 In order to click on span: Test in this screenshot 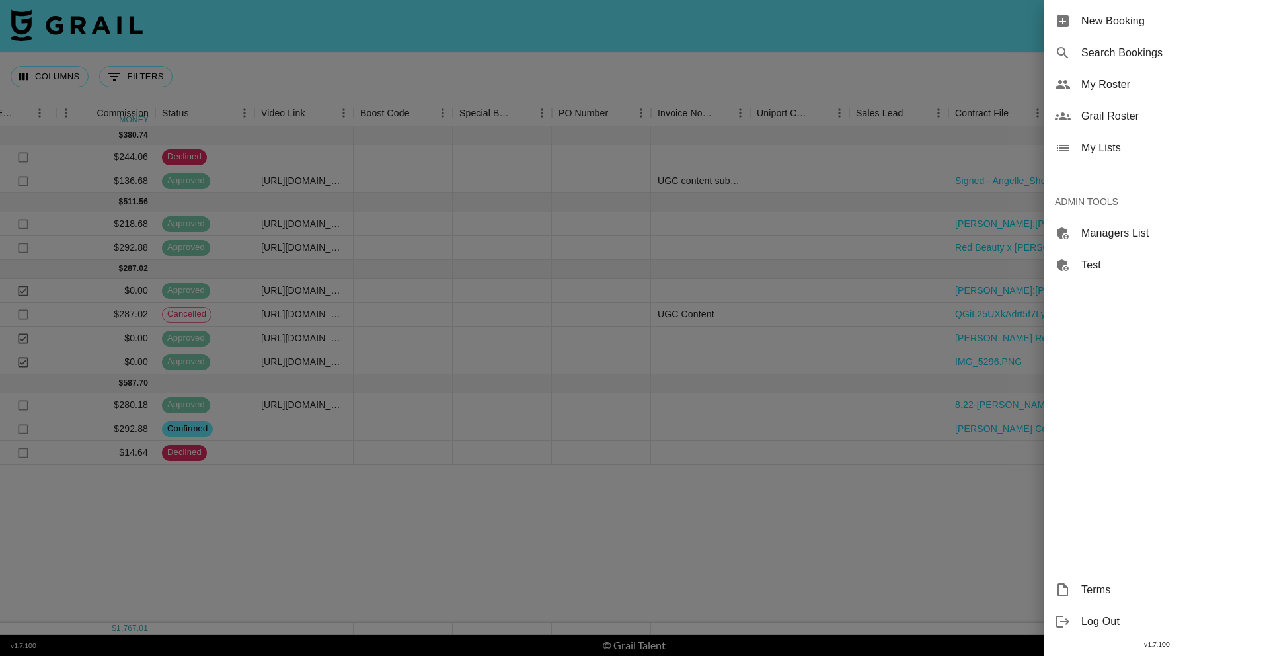, I will do `click(1170, 265)`.